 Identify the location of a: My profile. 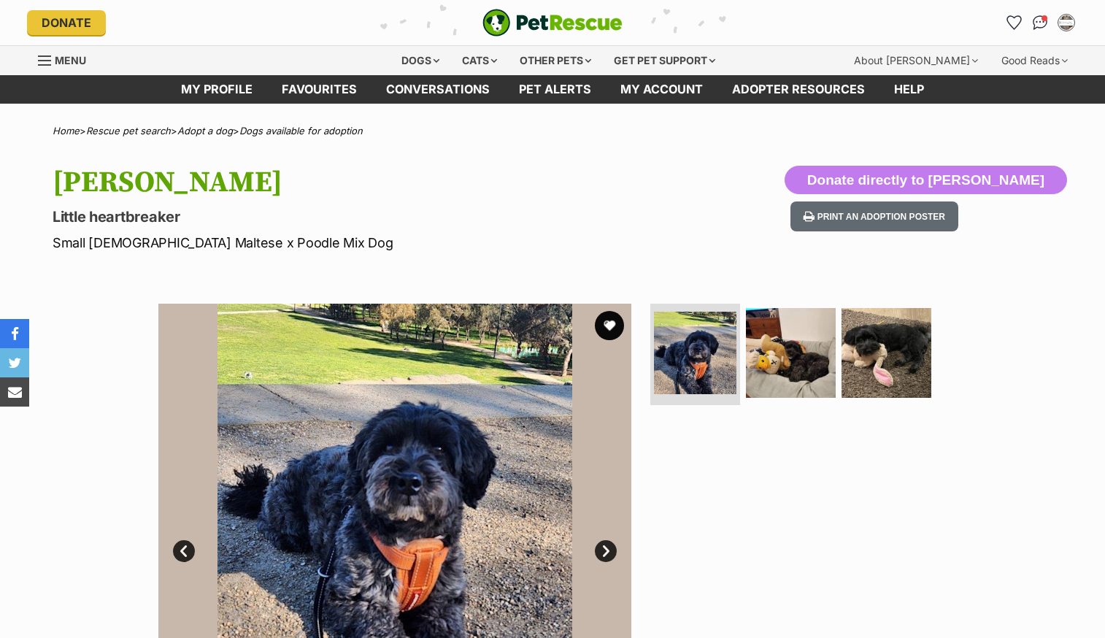
(217, 89).